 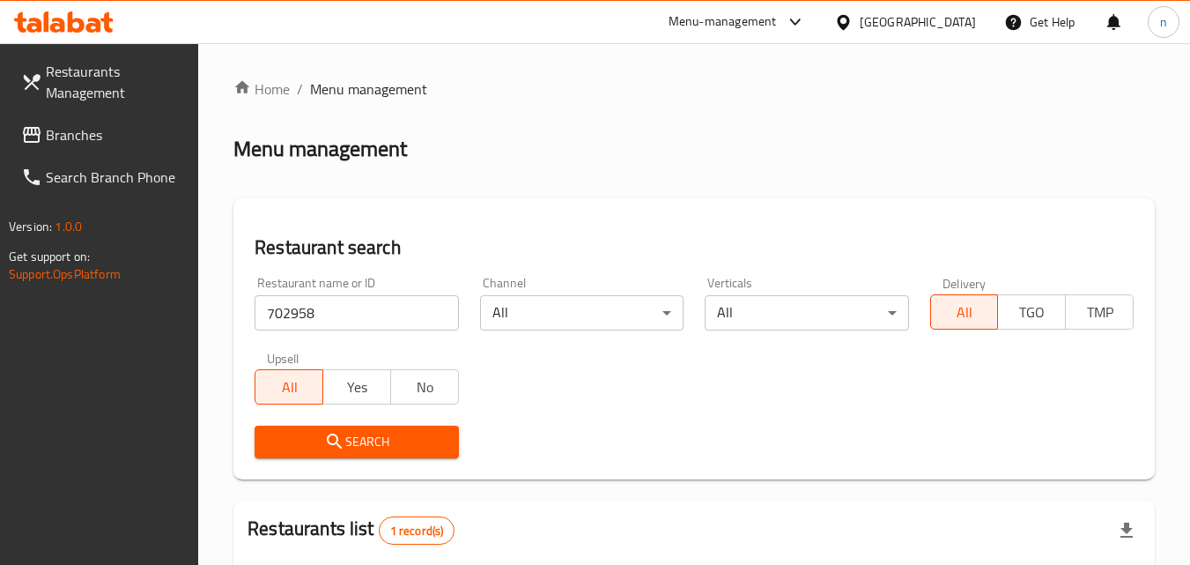 I want to click on span: Branches, so click(x=115, y=135).